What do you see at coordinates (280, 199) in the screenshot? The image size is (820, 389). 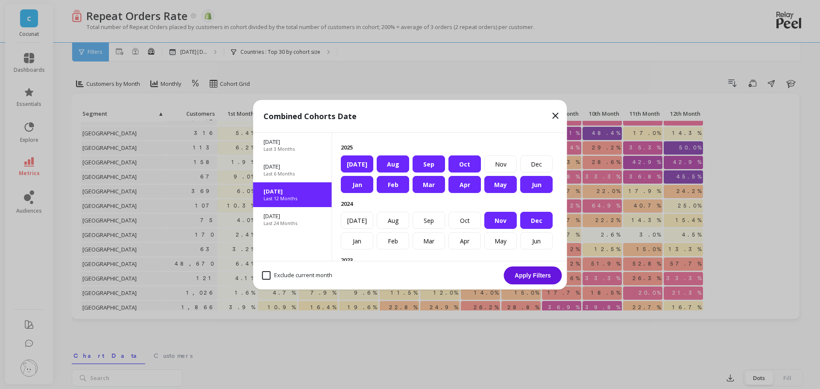 I see `p: Last 12 Months` at bounding box center [280, 199].